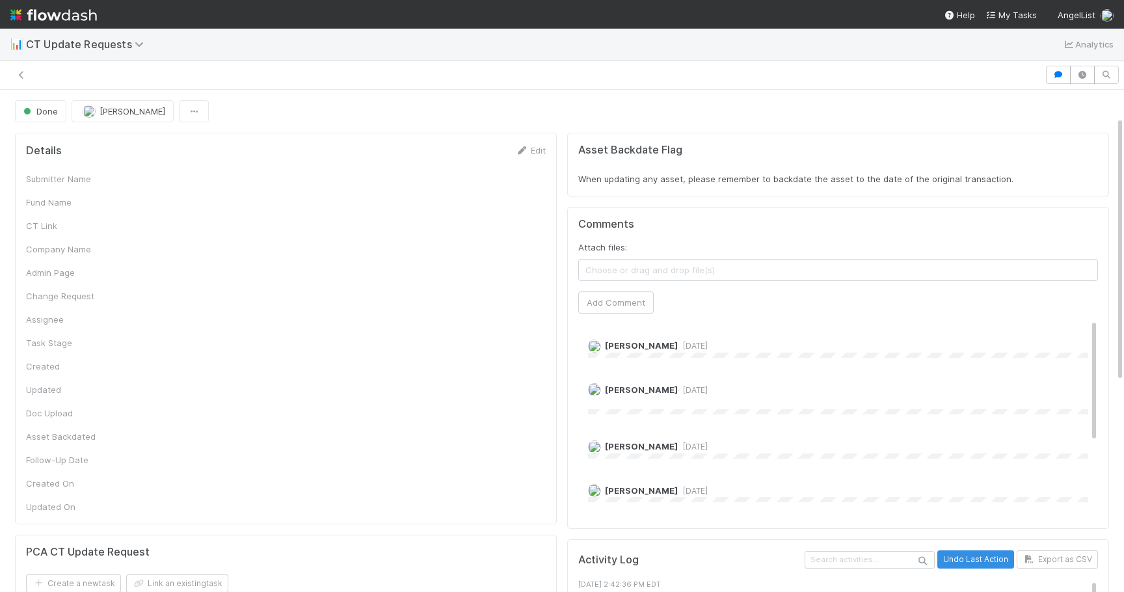 The image size is (1124, 592). Describe the element at coordinates (796, 179) in the screenshot. I see `span: When updating any asset, please remember to backdate the asset to the date of the original transa...` at that location.